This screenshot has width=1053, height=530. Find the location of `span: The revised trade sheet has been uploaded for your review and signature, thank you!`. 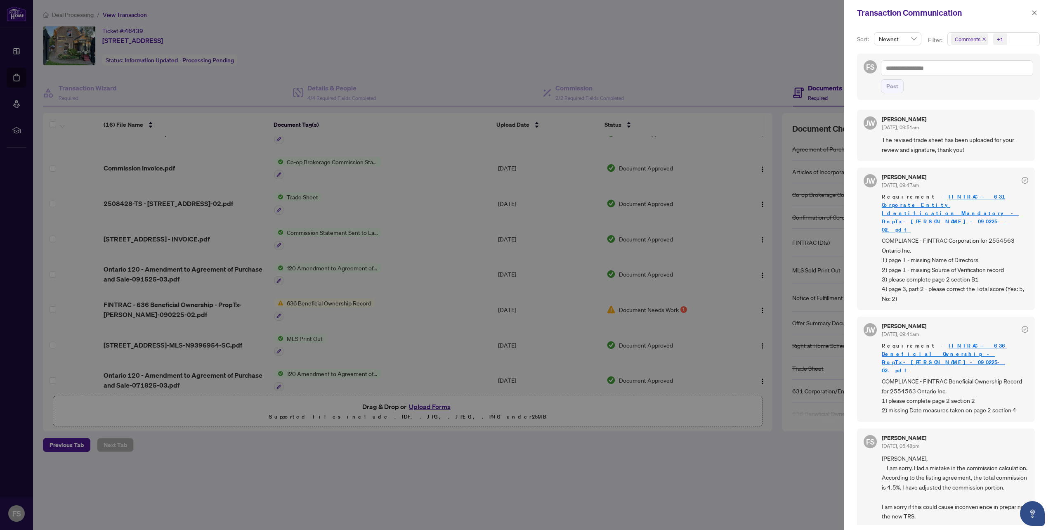

span: The revised trade sheet has been uploaded for your review and signature, thank you! is located at coordinates (955, 144).